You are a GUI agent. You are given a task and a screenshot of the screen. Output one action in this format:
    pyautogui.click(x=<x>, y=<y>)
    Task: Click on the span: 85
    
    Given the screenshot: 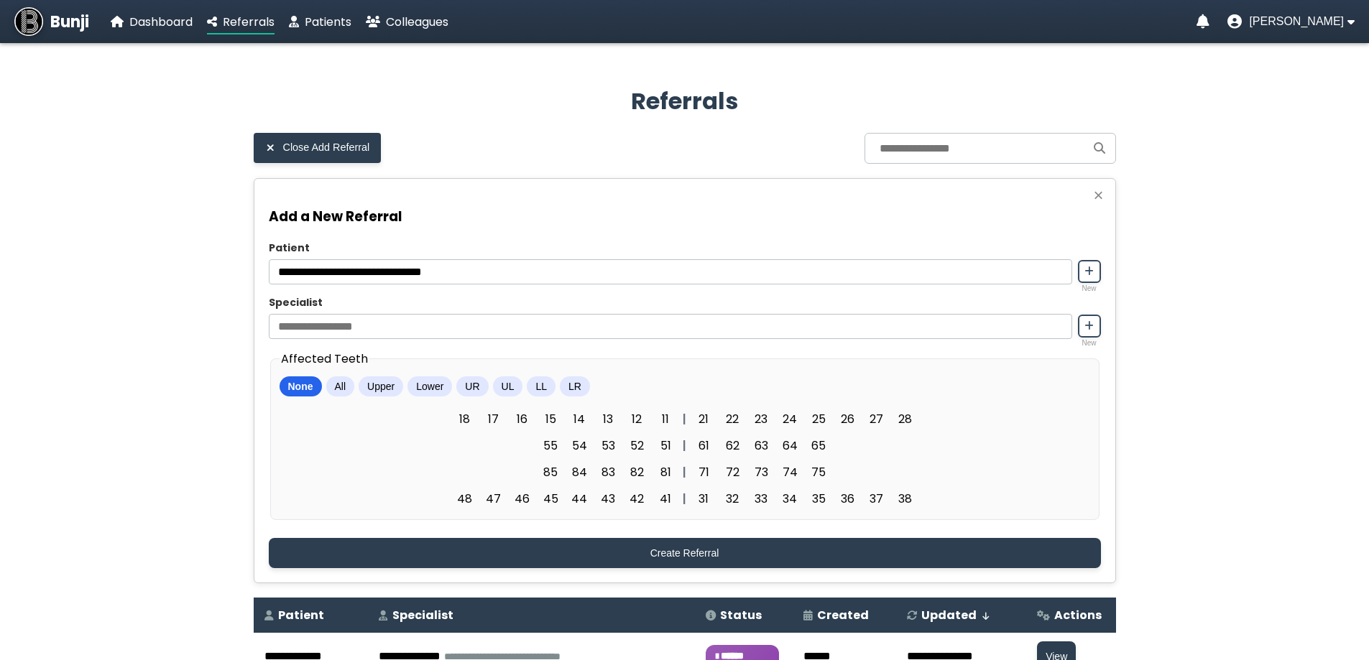 What is the action you would take?
    pyautogui.click(x=550, y=472)
    